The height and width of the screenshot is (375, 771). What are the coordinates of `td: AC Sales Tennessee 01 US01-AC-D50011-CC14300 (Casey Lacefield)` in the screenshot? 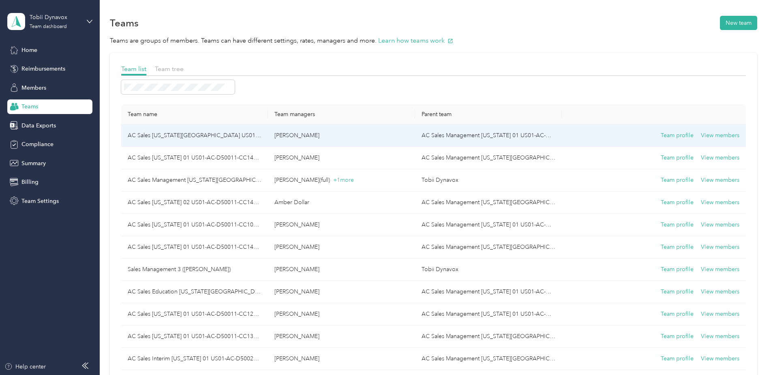 It's located at (195, 158).